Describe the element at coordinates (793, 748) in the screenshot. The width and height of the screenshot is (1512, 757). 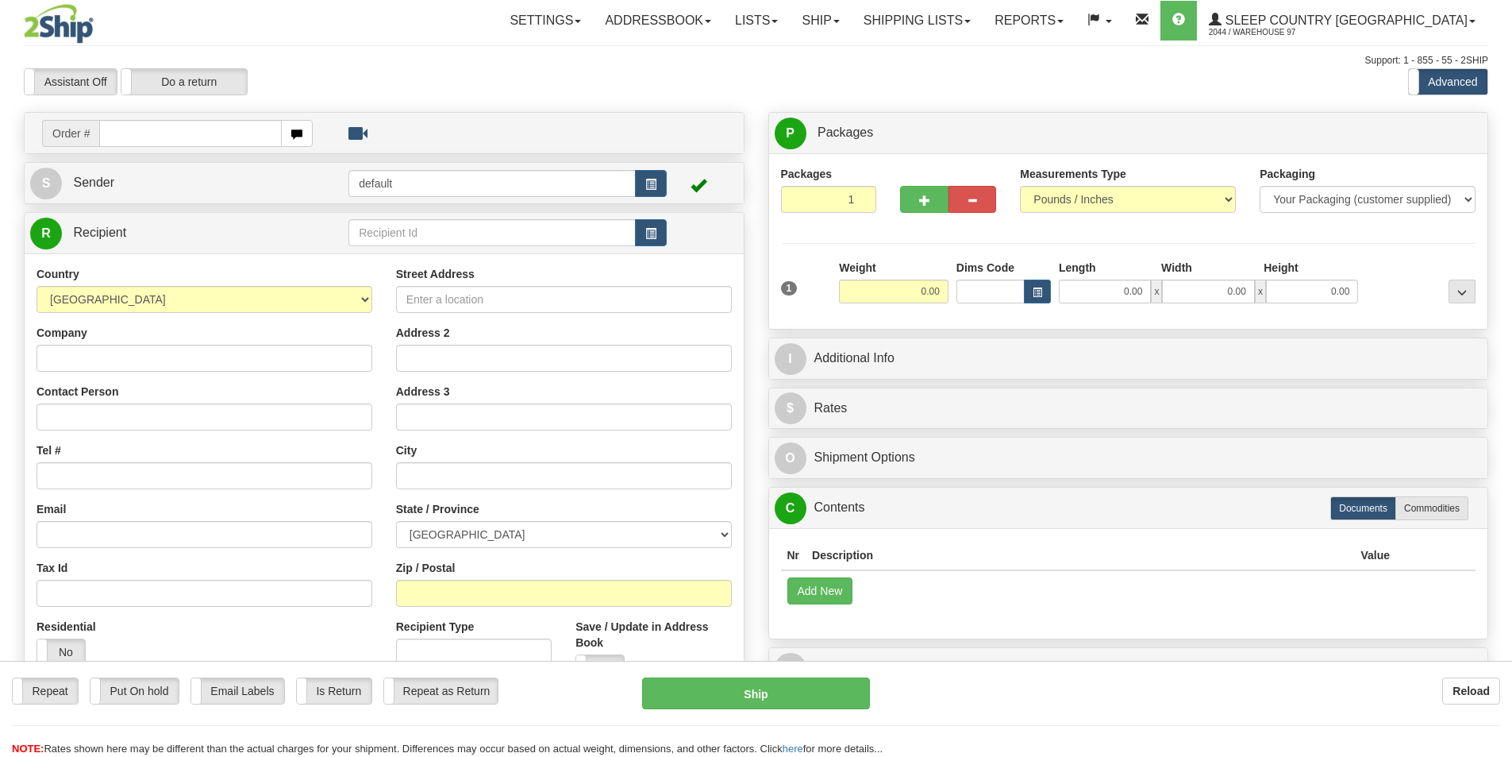
I see `a: here` at that location.